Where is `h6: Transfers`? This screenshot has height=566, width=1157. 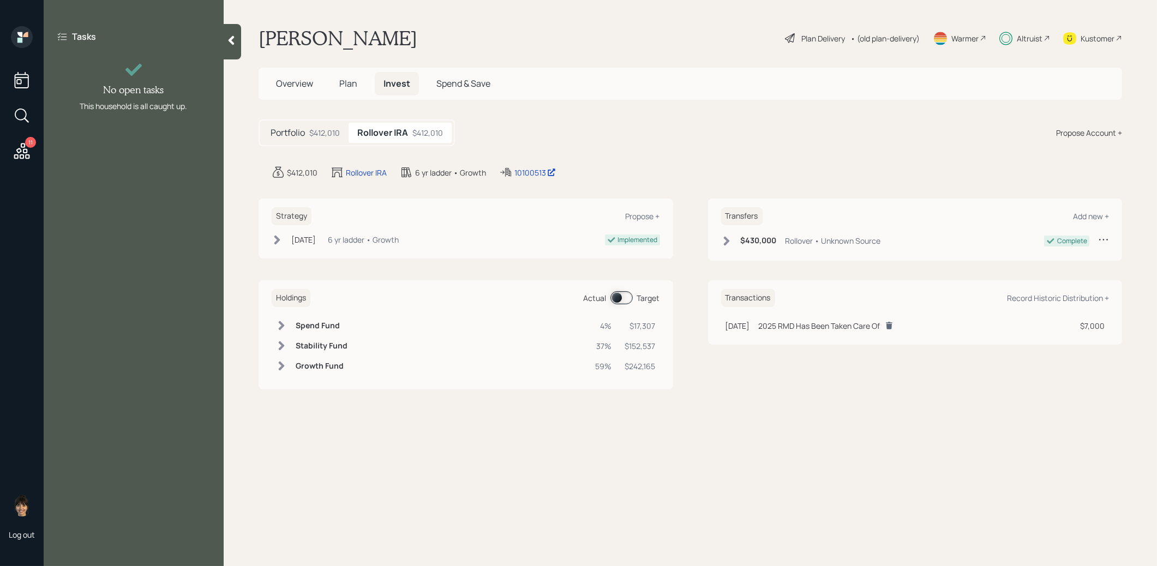
h6: Transfers is located at coordinates (742, 216).